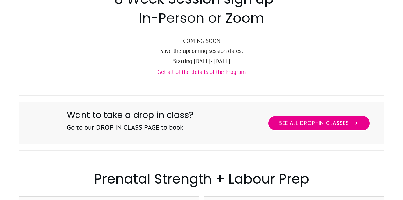 The image size is (403, 200). Describe the element at coordinates (130, 131) in the screenshot. I see `h3: Go to our DROP IN CLASS PAGE to book` at that location.